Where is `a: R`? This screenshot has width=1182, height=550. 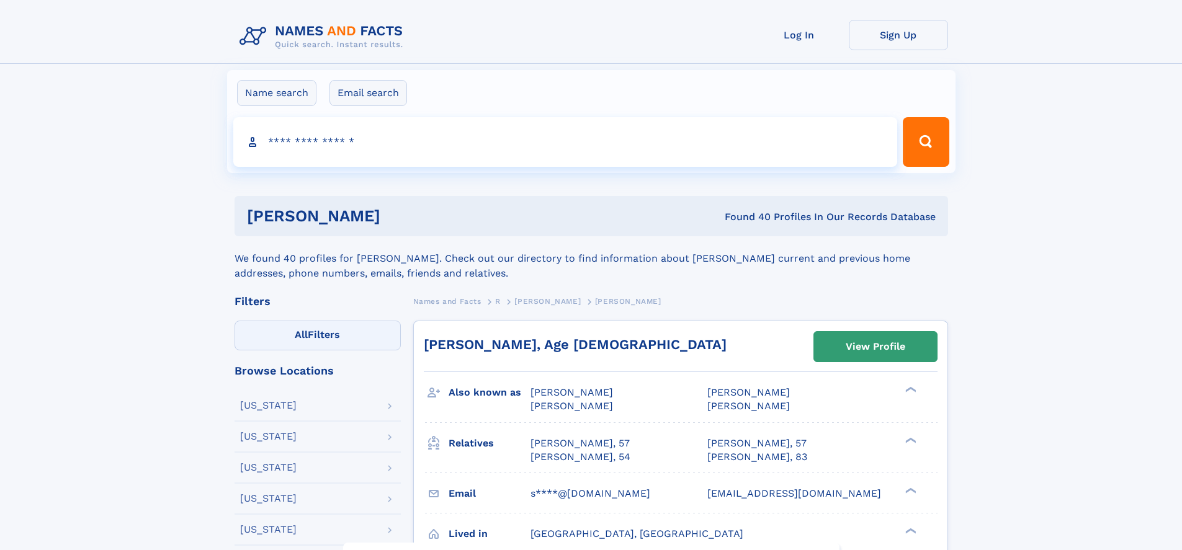
a: R is located at coordinates (498, 301).